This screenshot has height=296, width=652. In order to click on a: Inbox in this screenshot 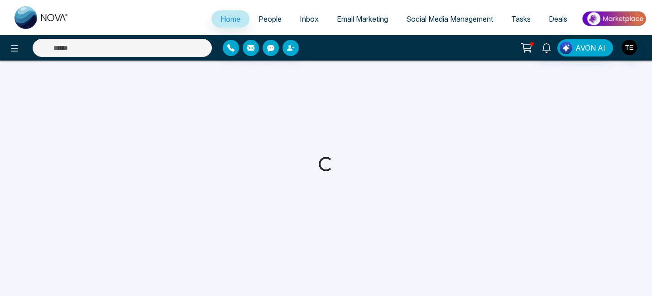, I will do `click(309, 19)`.